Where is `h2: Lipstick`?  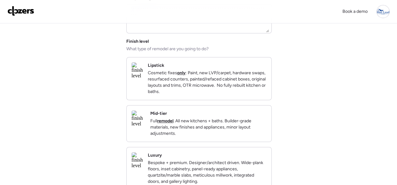
h2: Lipstick is located at coordinates (156, 66).